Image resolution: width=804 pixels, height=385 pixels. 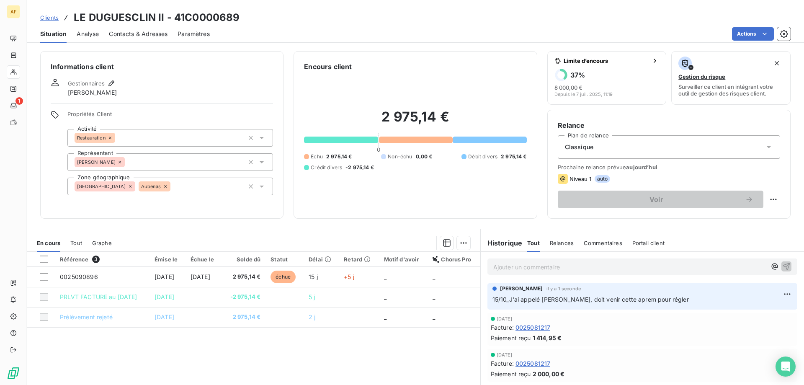 I want to click on button: Gestion du risqueSurveiller ce client en intégrant votre outil de gestion des risques client., so click(x=731, y=78).